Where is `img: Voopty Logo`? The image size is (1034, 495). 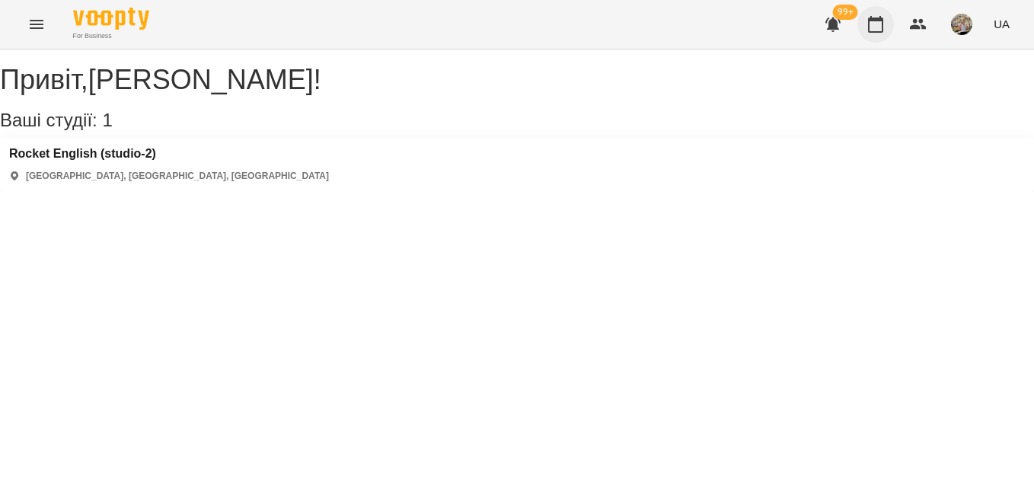 img: Voopty Logo is located at coordinates (111, 18).